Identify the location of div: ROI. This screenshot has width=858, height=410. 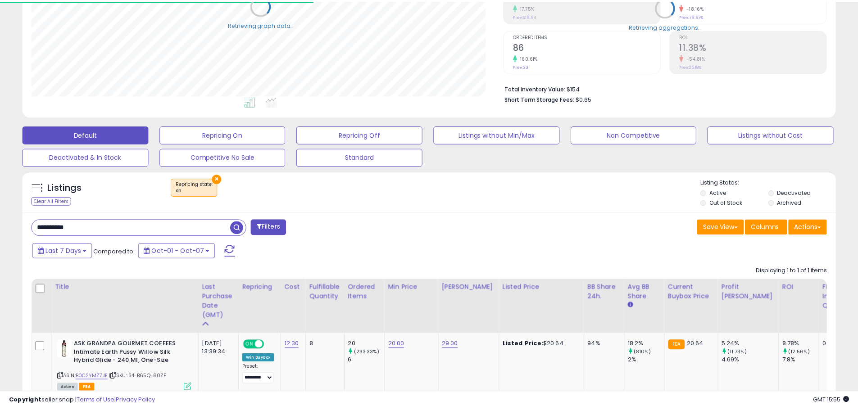
(805, 287).